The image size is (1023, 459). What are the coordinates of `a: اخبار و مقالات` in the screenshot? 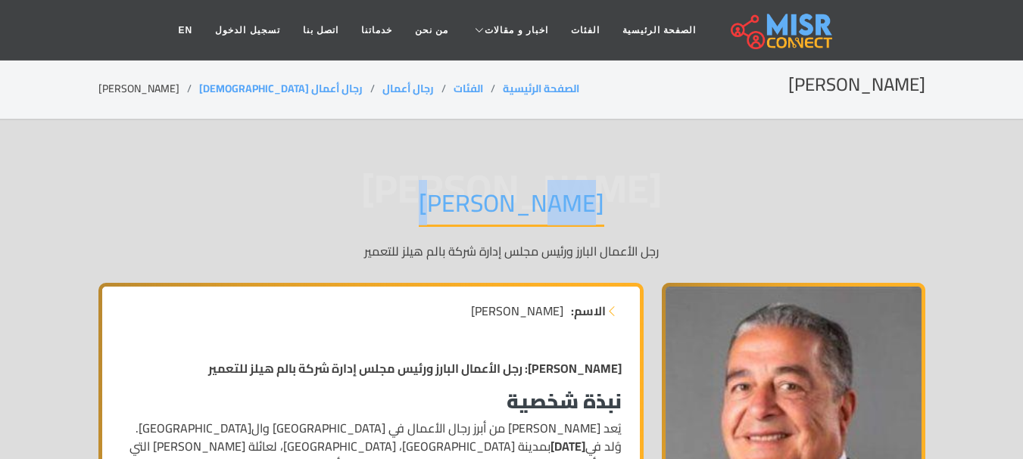 It's located at (509, 30).